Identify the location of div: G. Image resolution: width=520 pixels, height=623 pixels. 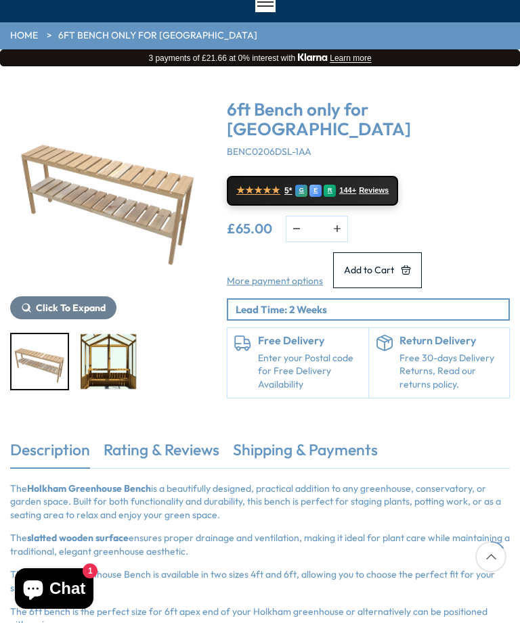
(301, 191).